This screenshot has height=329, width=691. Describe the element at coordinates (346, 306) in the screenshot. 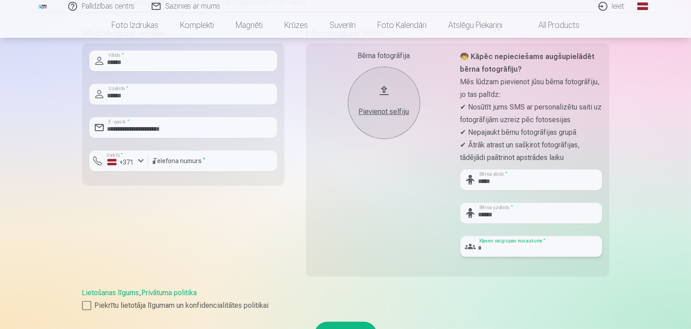

I see `label: Piekrītu lietotāja līgumam un konfidencialitātes politikai` at that location.